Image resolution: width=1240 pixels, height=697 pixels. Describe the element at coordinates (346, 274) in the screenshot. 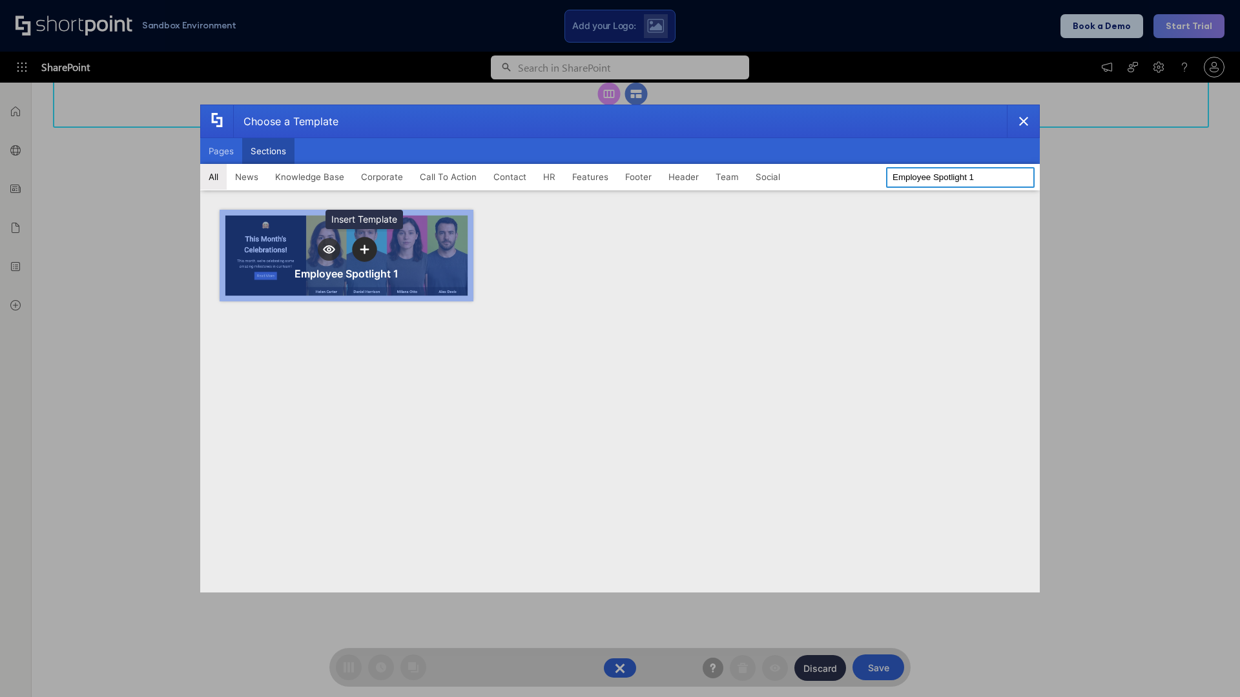

I see `div: Employee Spotlight 1` at that location.